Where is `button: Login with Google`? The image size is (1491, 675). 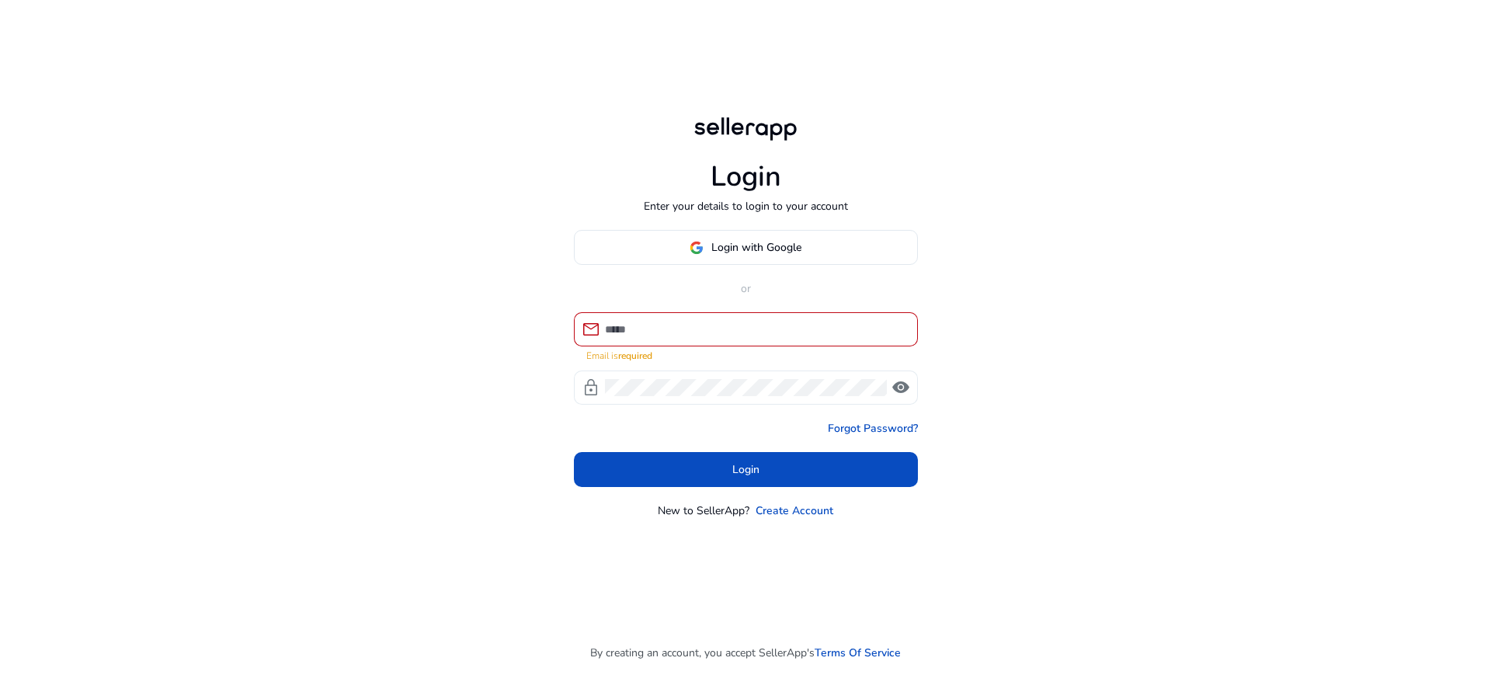
button: Login with Google is located at coordinates (746, 247).